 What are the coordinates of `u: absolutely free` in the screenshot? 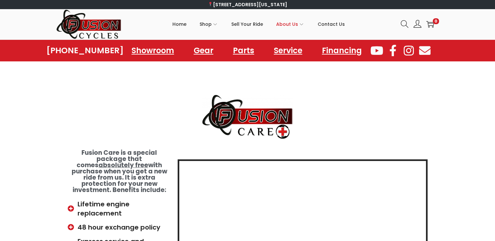 It's located at (123, 165).